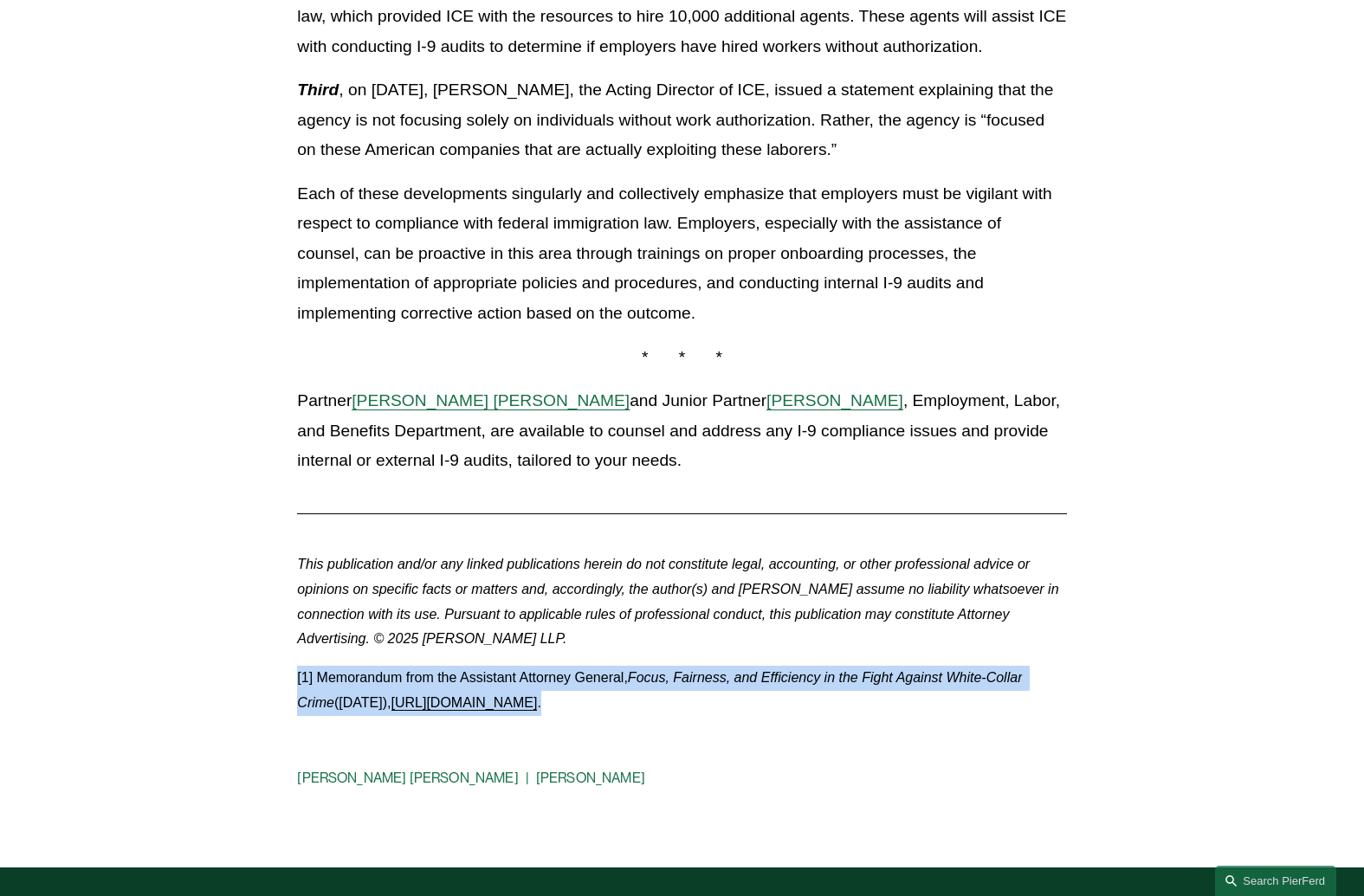  What do you see at coordinates (679, 601) in the screenshot?
I see `em: This publication and/or any linked publications herein do not constitute legal, accounting, or ot...` at bounding box center [679, 601].